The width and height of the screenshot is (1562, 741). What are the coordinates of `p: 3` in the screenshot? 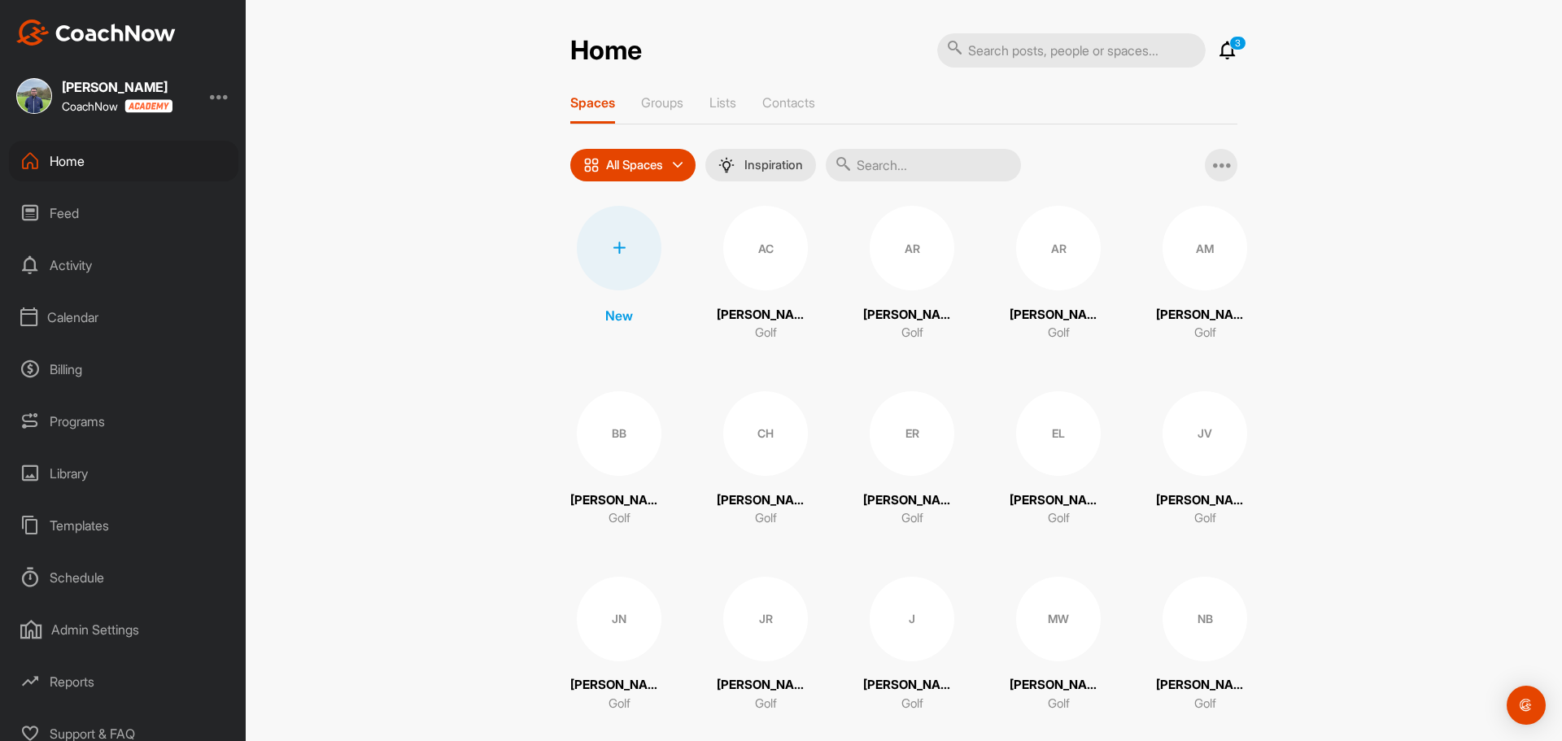 It's located at (1238, 43).